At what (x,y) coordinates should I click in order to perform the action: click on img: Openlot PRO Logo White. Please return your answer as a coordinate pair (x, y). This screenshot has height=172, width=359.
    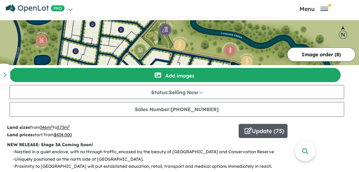
    Looking at the image, I should click on (35, 8).